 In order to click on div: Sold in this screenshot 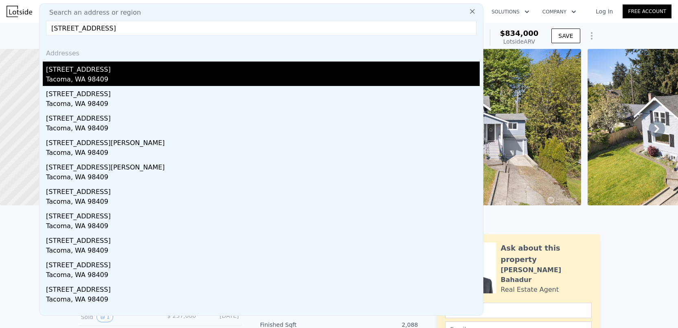, I will do `click(117, 317)`.